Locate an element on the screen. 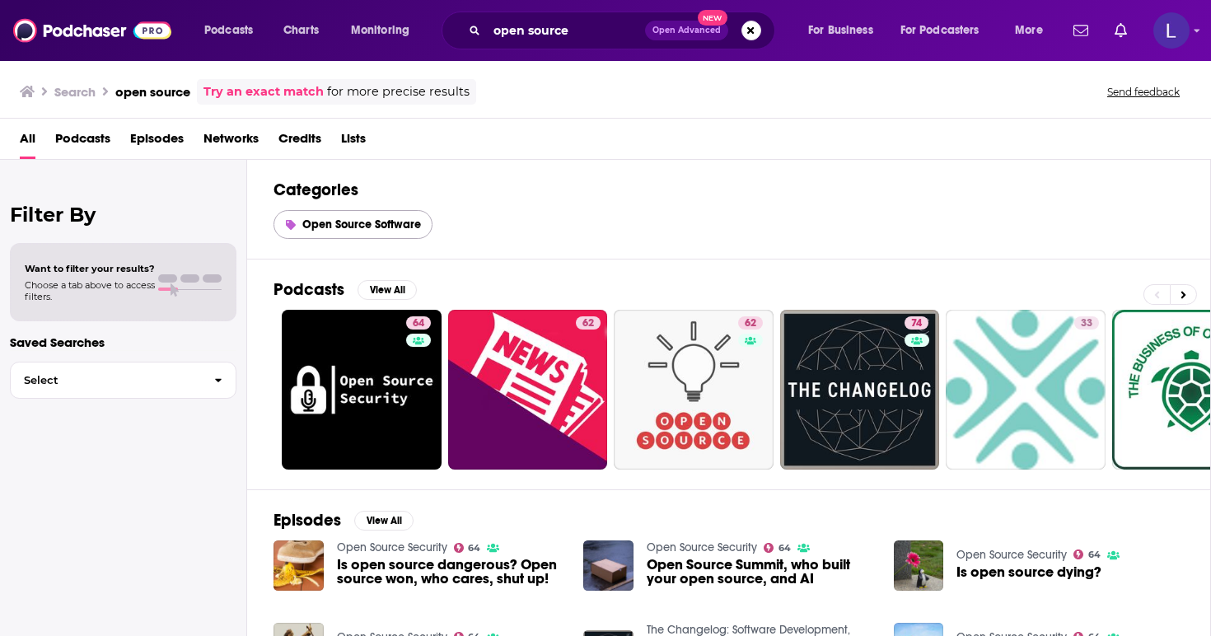 Image resolution: width=1211 pixels, height=636 pixels. span: All is located at coordinates (27, 142).